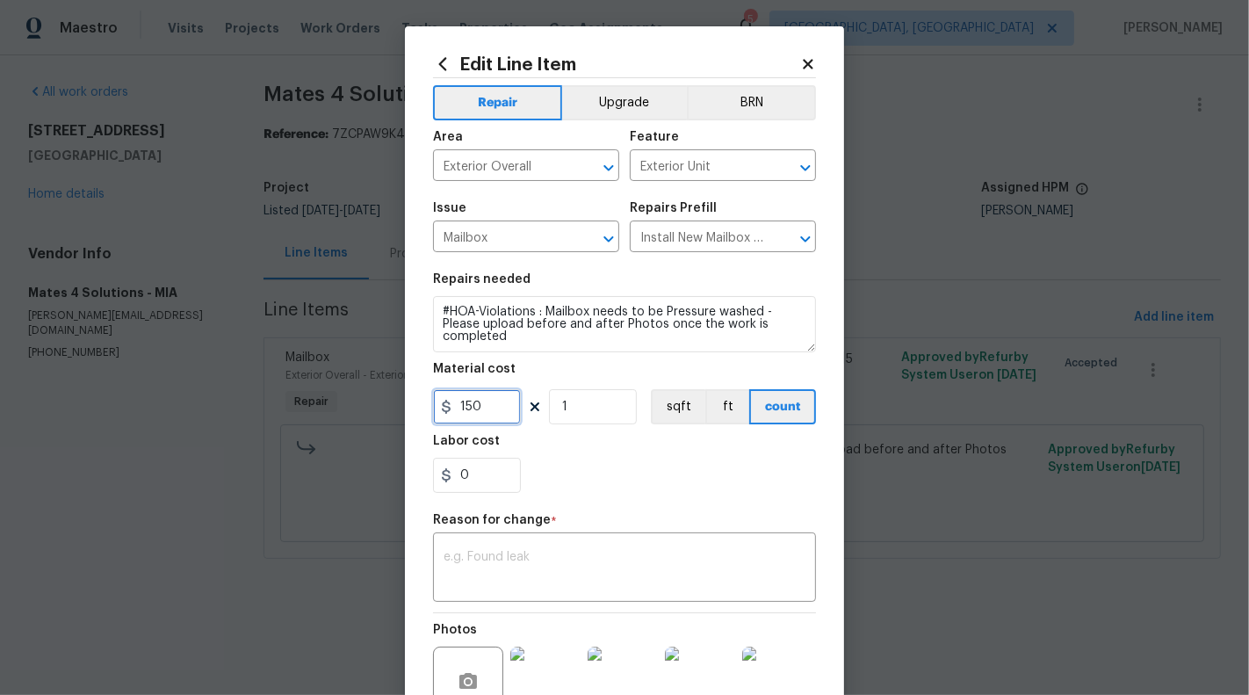 The image size is (1249, 695). I want to click on button: Upgrade, so click(624, 103).